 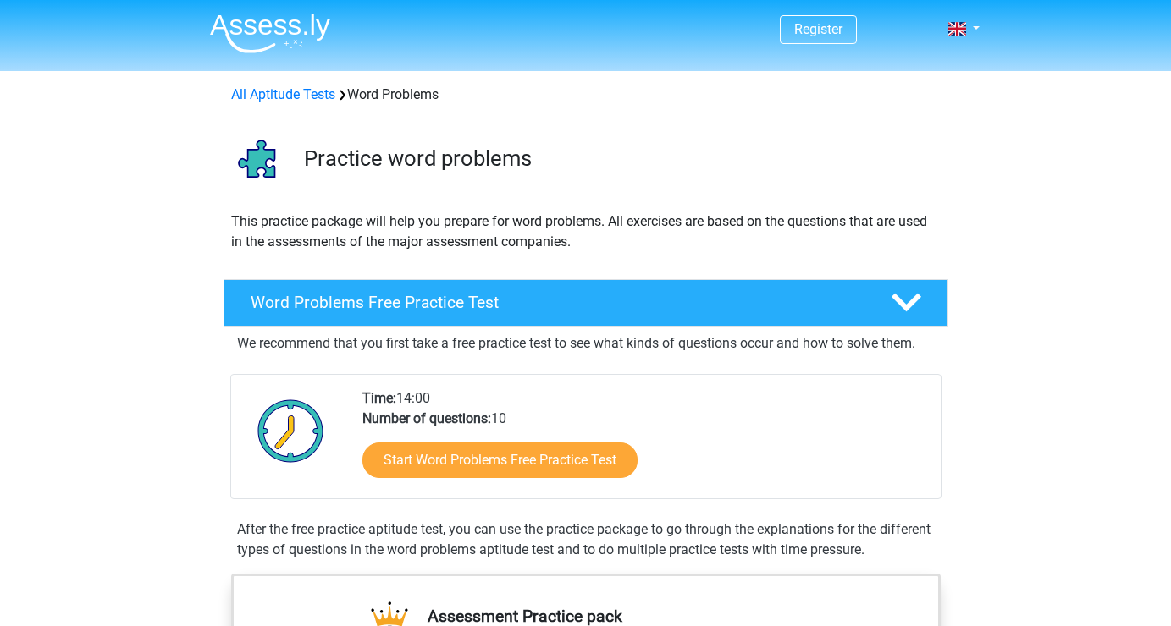 What do you see at coordinates (586, 344) in the screenshot?
I see `p: We recommend that you first take a free practice test to see what kinds of questions occur and ho...` at bounding box center [586, 344].